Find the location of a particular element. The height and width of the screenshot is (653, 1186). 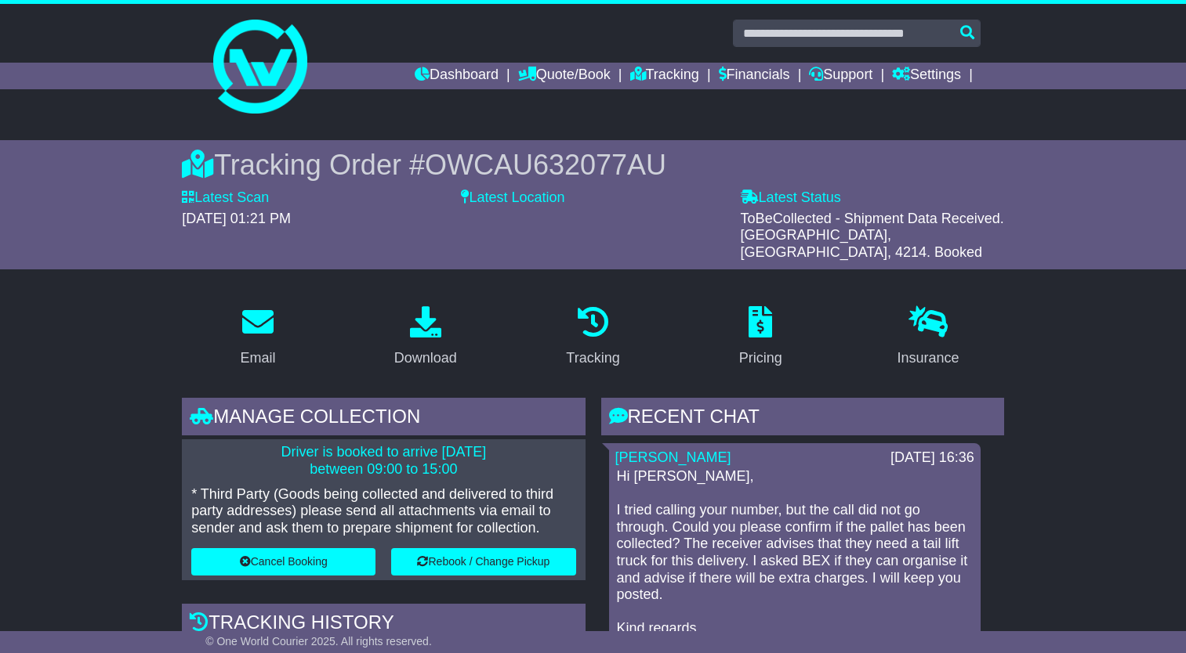

label: Latest Status is located at coordinates (791, 198).